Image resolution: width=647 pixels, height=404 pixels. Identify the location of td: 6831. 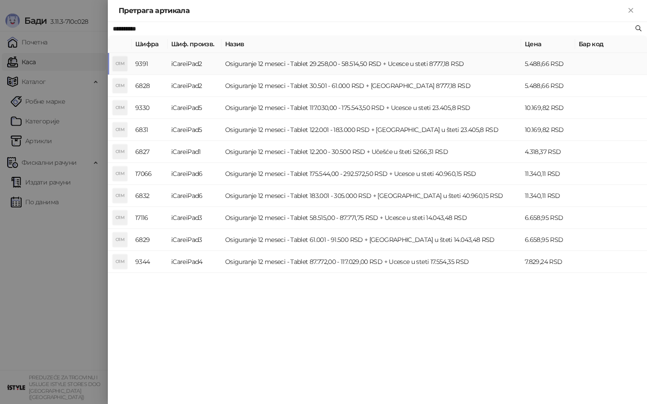
(150, 130).